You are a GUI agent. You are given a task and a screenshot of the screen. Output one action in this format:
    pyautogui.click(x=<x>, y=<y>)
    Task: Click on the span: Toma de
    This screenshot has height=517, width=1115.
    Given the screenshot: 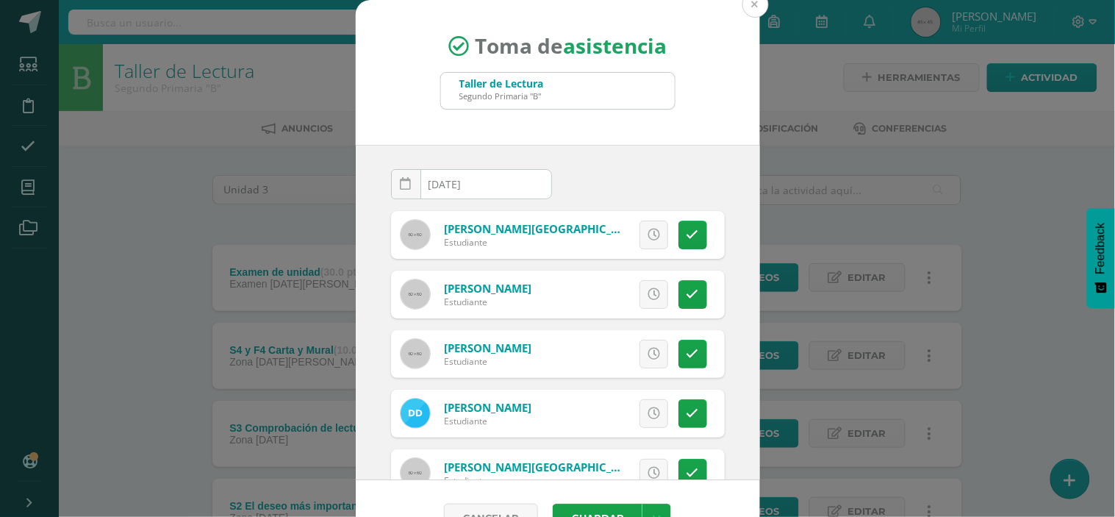 What is the action you would take?
    pyautogui.click(x=570, y=46)
    